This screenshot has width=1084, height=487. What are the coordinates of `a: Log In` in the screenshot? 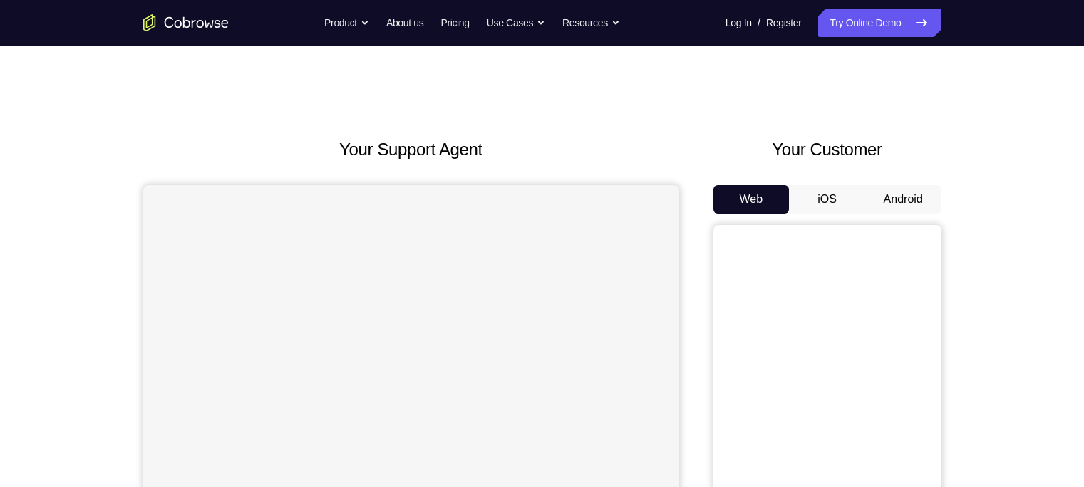 It's located at (738, 23).